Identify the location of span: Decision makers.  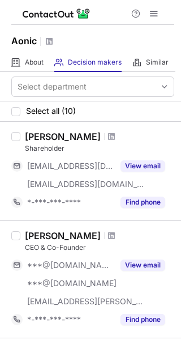
(95, 62).